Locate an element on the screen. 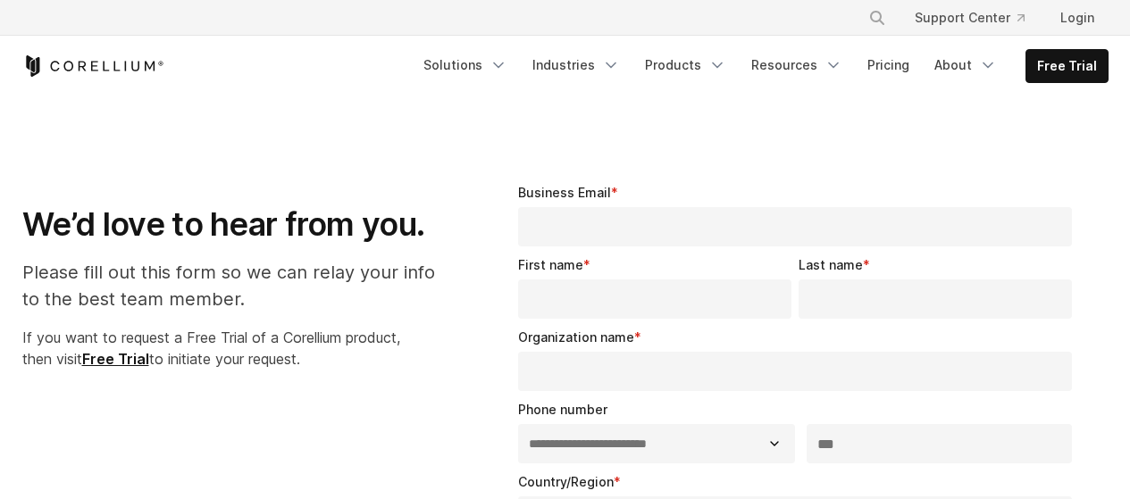 The height and width of the screenshot is (499, 1130). a: Support Center is located at coordinates (969, 18).